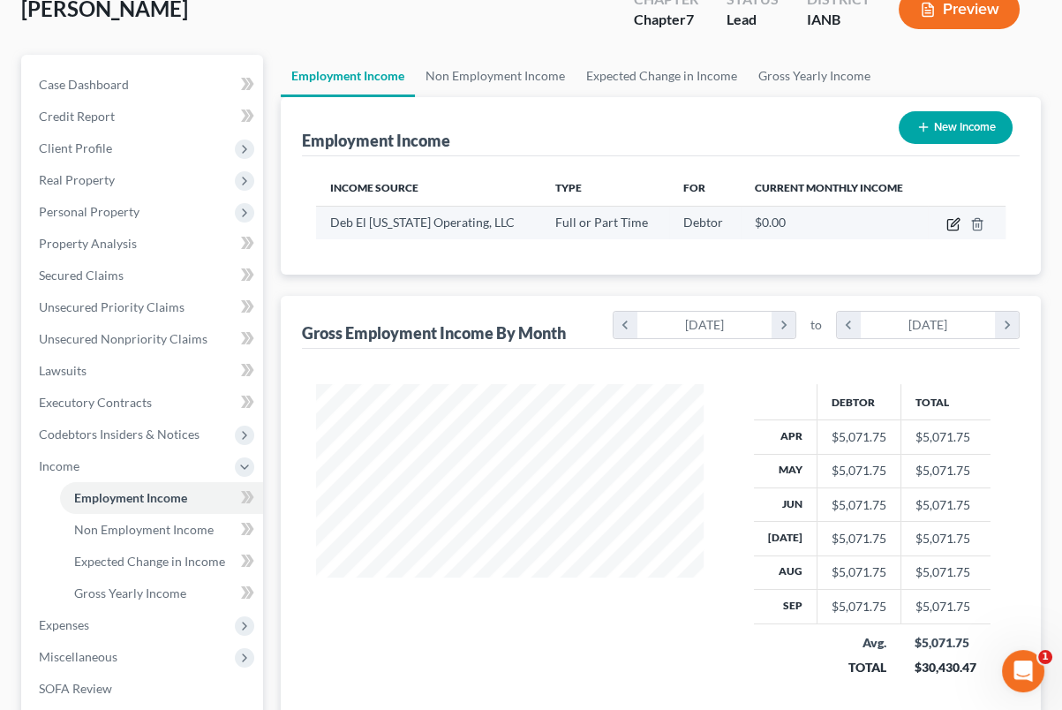 Image resolution: width=1062 pixels, height=710 pixels. Describe the element at coordinates (130, 592) in the screenshot. I see `span: Gross Yearly Income` at that location.